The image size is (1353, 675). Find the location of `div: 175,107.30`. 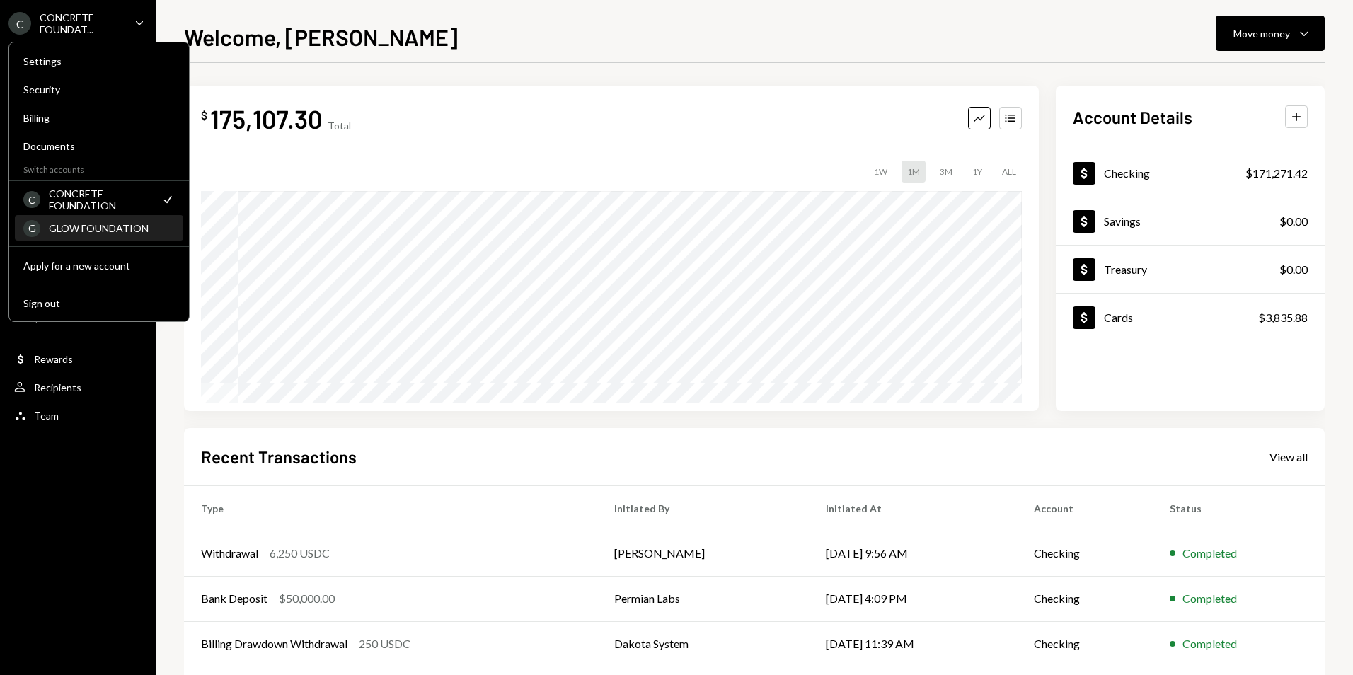

div: 175,107.30 is located at coordinates (266, 118).